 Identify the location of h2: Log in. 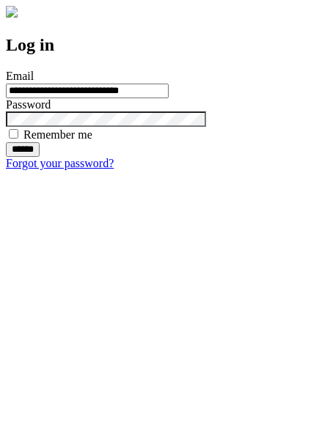
(165, 45).